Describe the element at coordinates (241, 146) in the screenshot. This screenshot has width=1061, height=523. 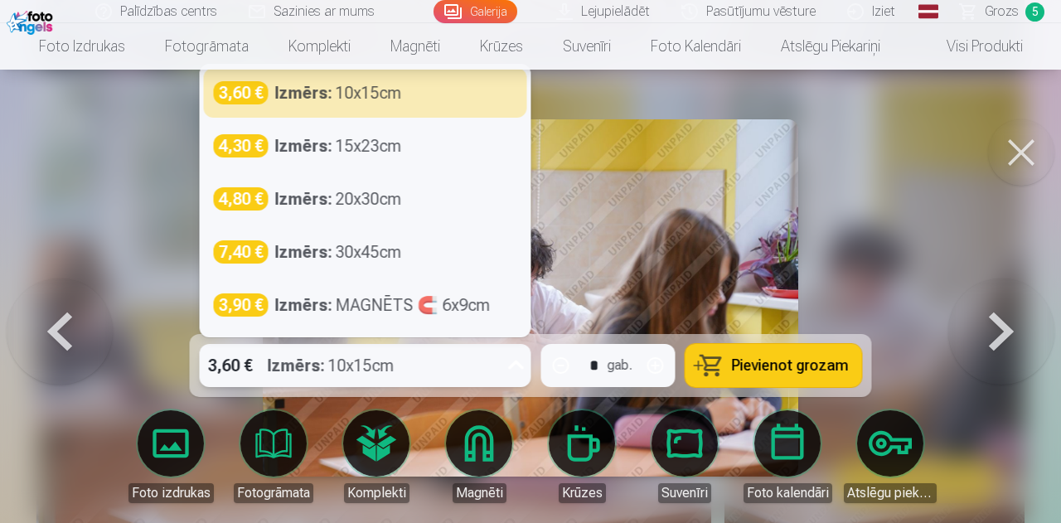
I see `div: 4,30 €` at that location.